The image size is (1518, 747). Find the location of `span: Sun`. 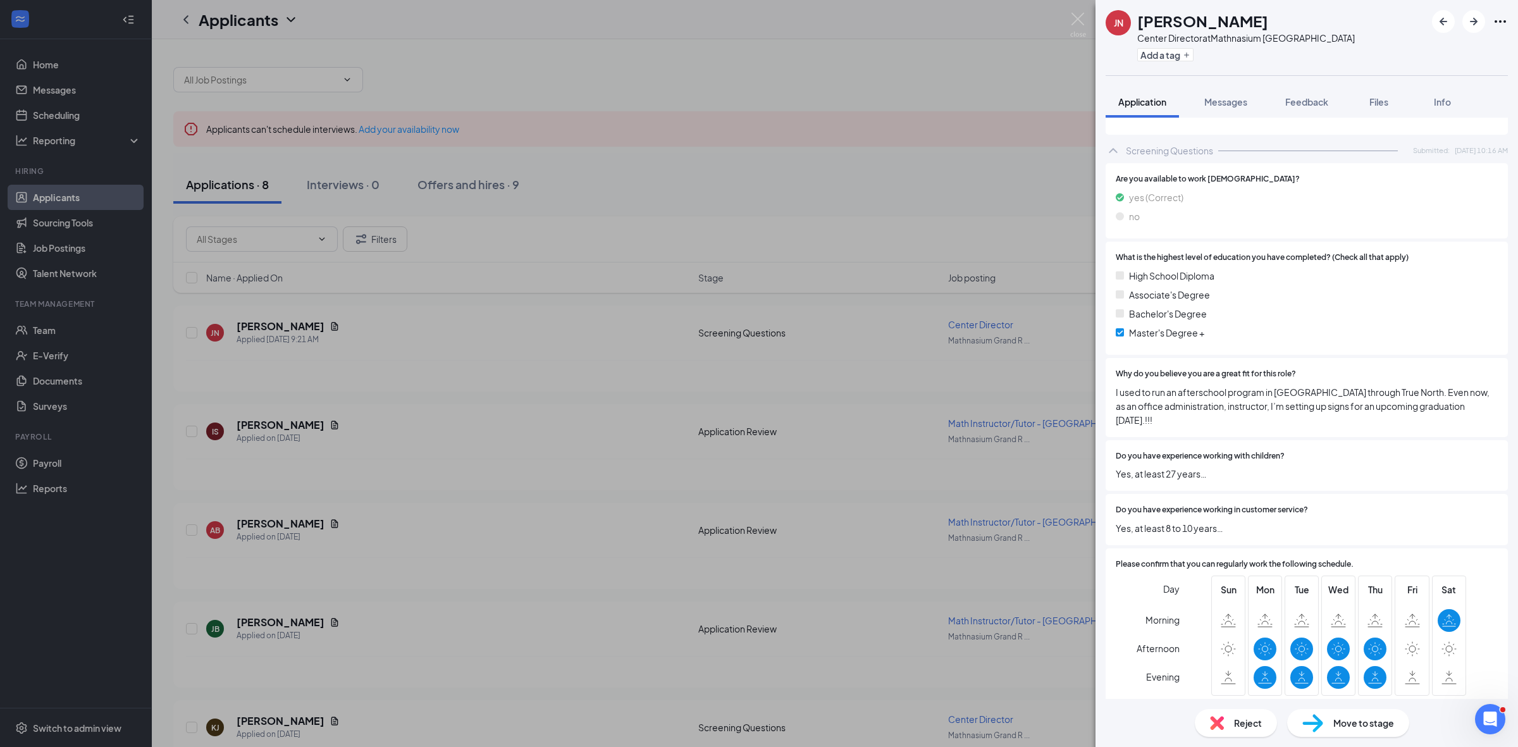

span: Sun is located at coordinates (1228, 589).